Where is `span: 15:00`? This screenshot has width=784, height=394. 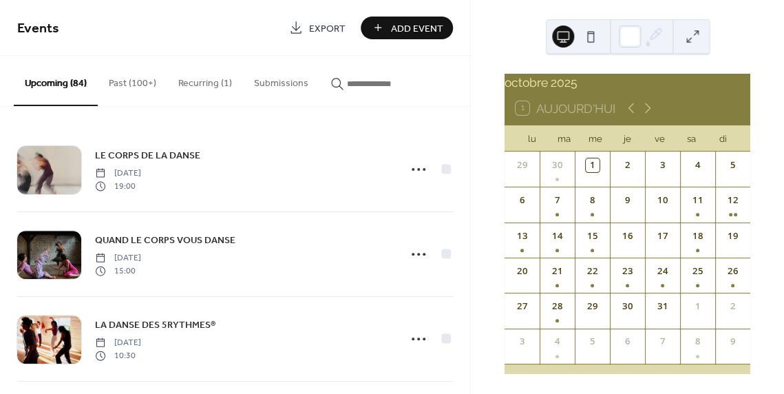
span: 15:00 is located at coordinates (118, 270).